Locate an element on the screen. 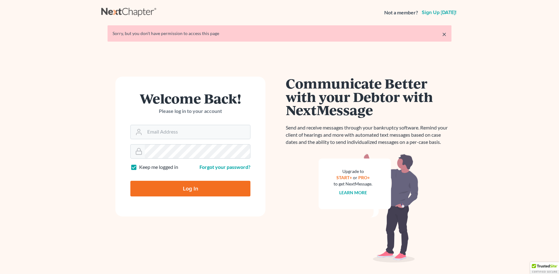 The height and width of the screenshot is (274, 559). div: Upgrade to is located at coordinates (353, 171).